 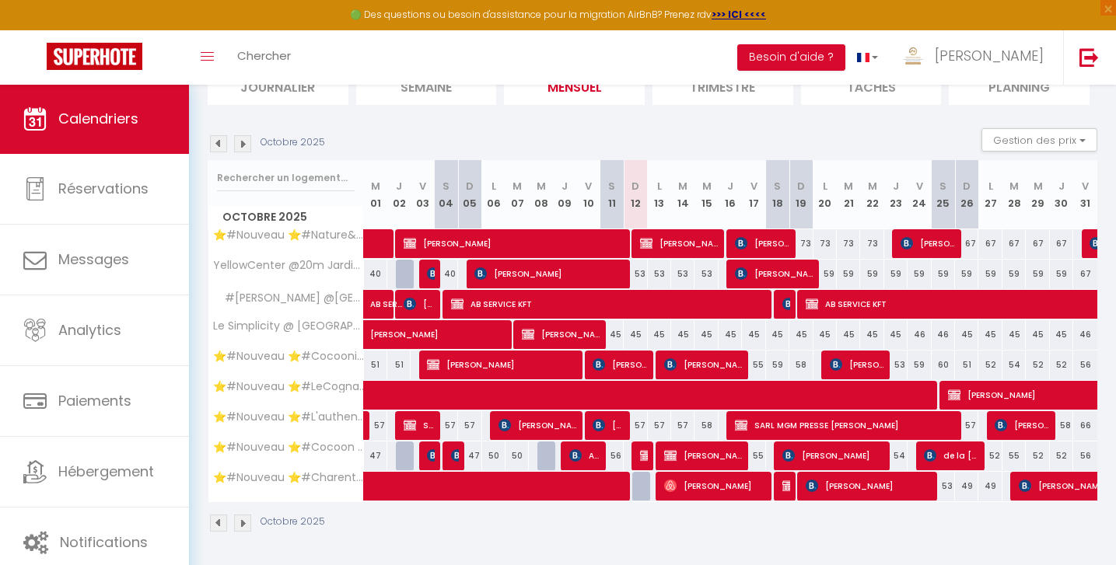 I want to click on th: 19, so click(x=801, y=194).